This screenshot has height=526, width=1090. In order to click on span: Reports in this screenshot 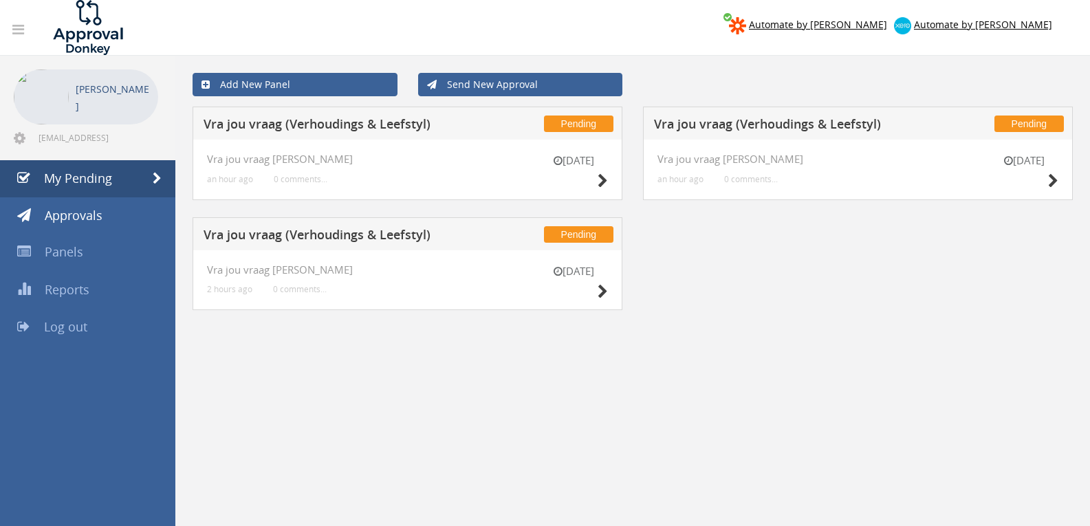, I will do `click(67, 290)`.